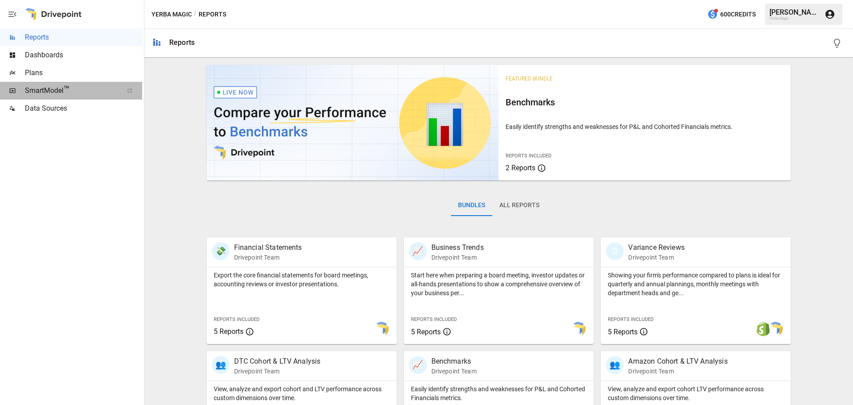 Image resolution: width=853 pixels, height=405 pixels. Describe the element at coordinates (353, 123) in the screenshot. I see `img: video thumbnail` at that location.